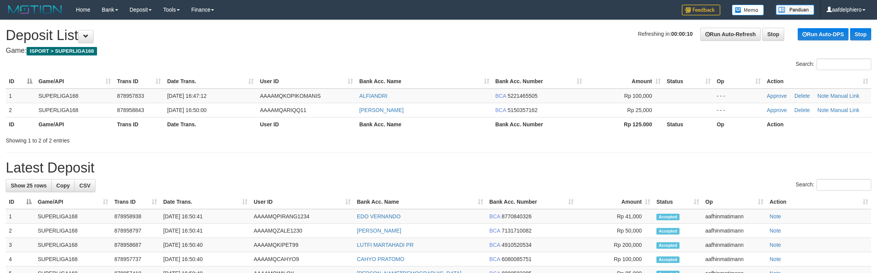  What do you see at coordinates (290, 96) in the screenshot?
I see `span: AAAAMQKOPIKOMANIS` at bounding box center [290, 96].